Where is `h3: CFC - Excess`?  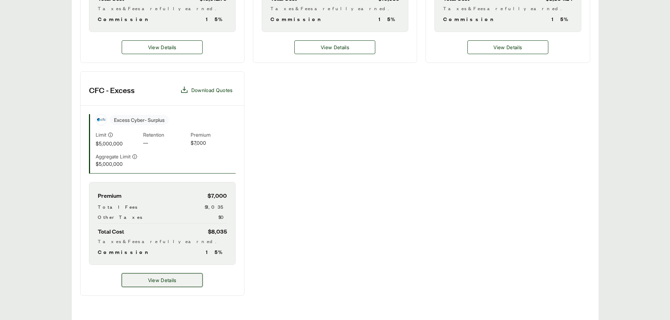
h3: CFC - Excess is located at coordinates (112, 90).